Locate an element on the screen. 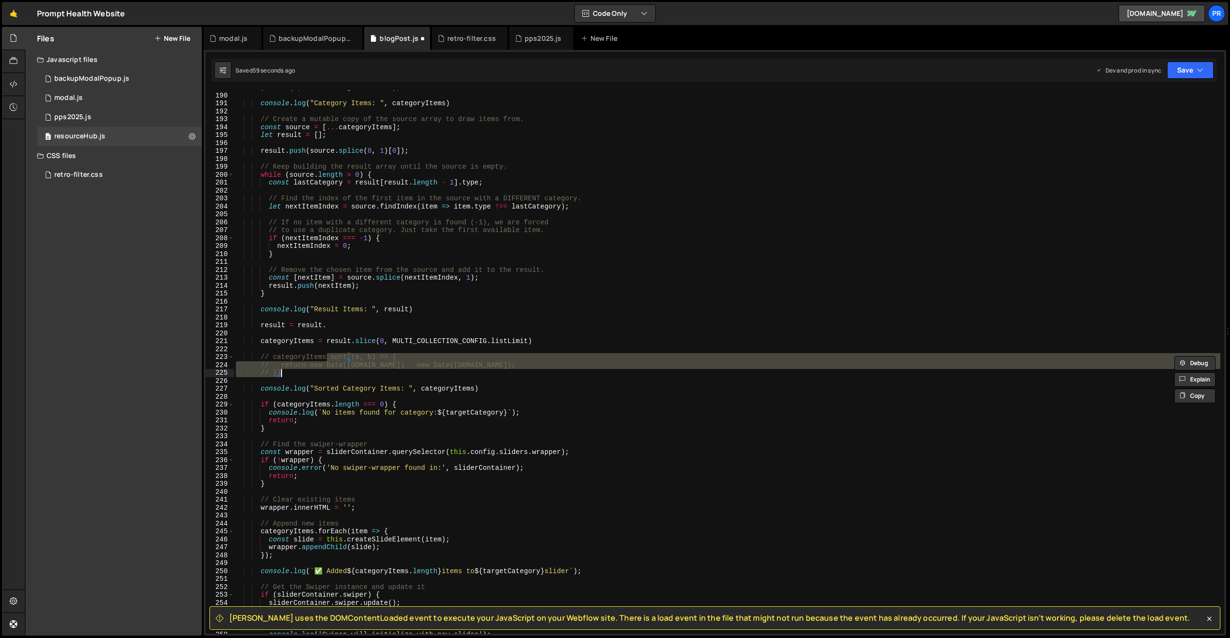  div: 223 is located at coordinates (219, 357).